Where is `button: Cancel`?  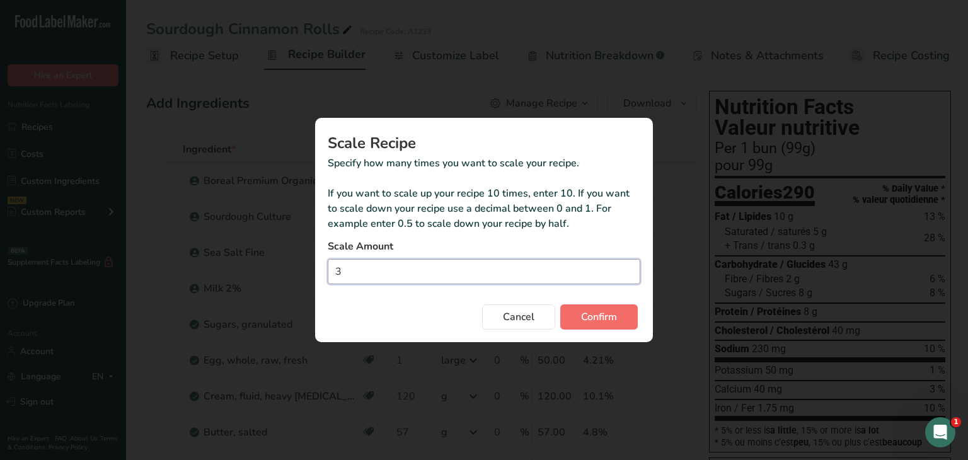 button: Cancel is located at coordinates (519, 317).